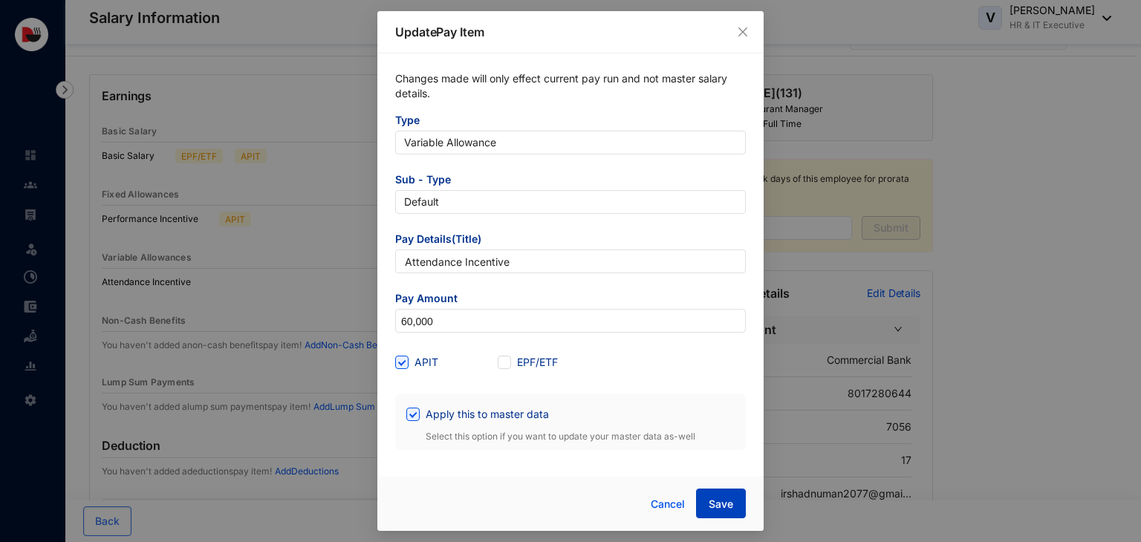 The height and width of the screenshot is (542, 1141). I want to click on button: Save, so click(720, 503).